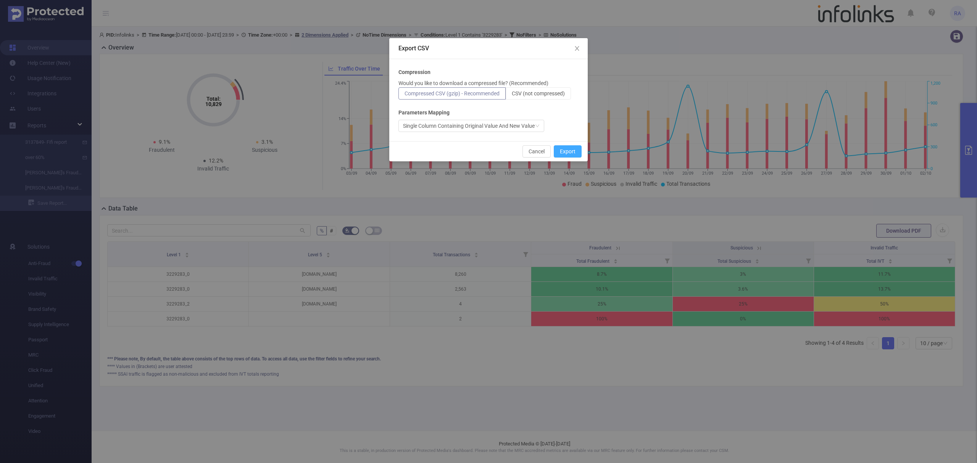 The height and width of the screenshot is (463, 977). I want to click on button: Close, so click(577, 49).